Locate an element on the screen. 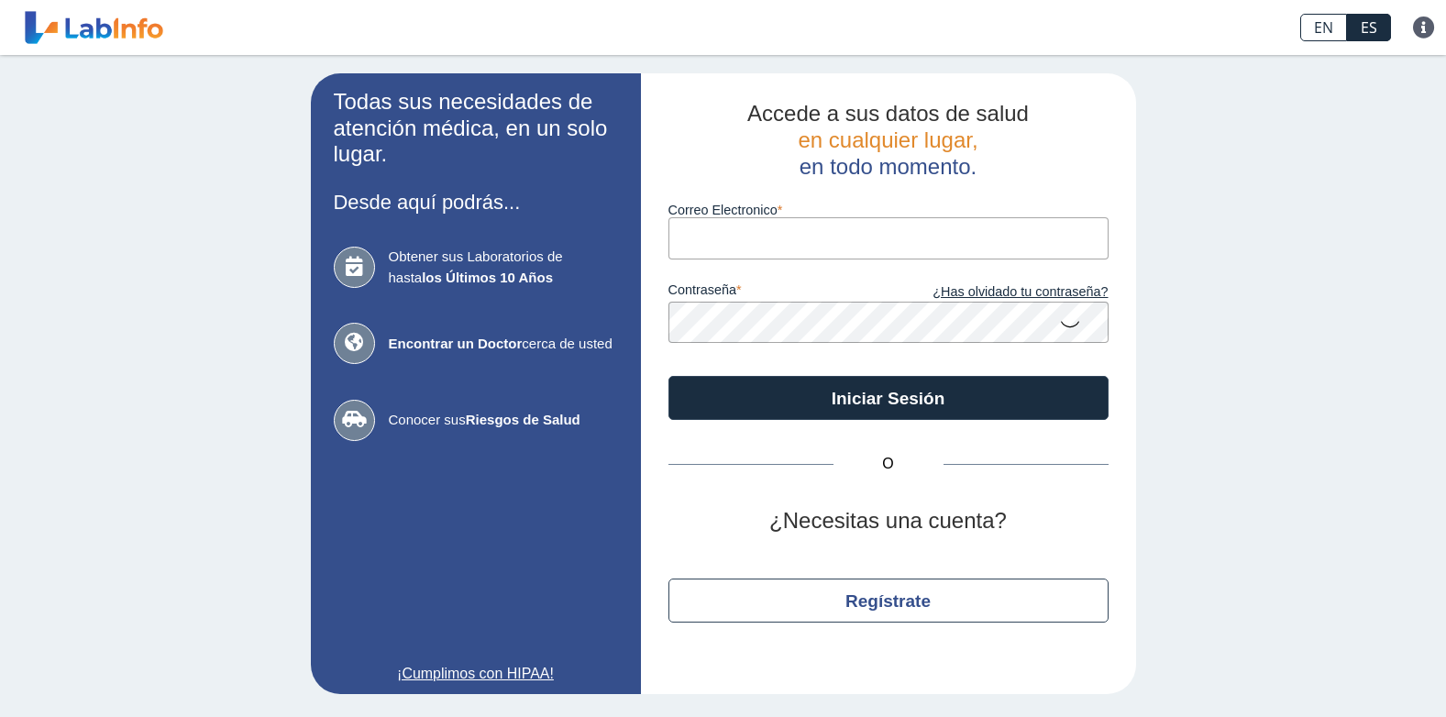 This screenshot has height=717, width=1446. a: ¿Has olvidado tu contraseña? is located at coordinates (999, 293).